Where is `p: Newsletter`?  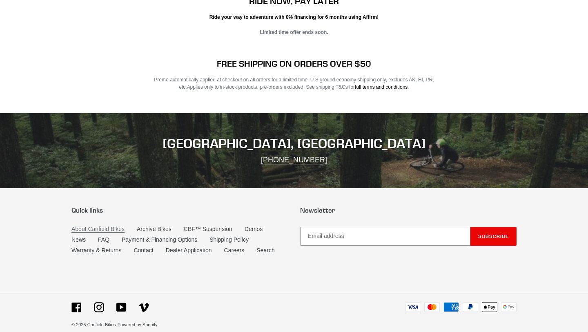
p: Newsletter is located at coordinates (409, 210).